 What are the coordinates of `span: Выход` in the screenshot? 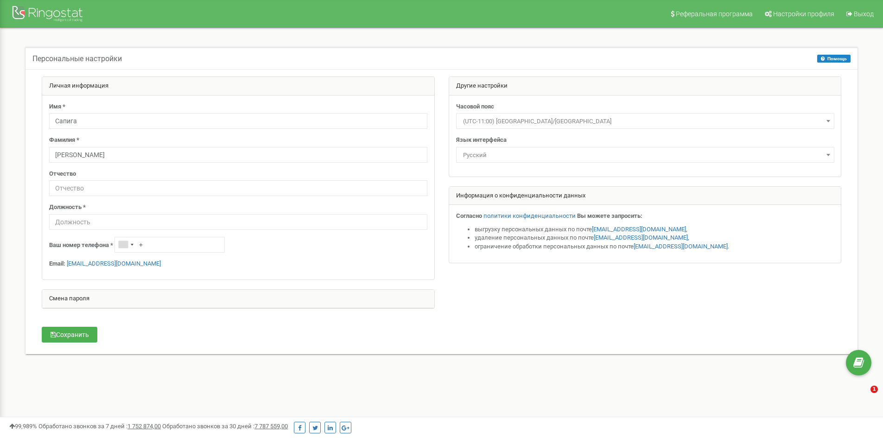 It's located at (864, 14).